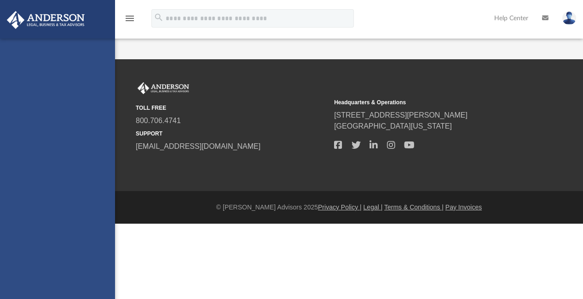 The height and width of the screenshot is (299, 583). I want to click on small: TOLL FREE, so click(231, 108).